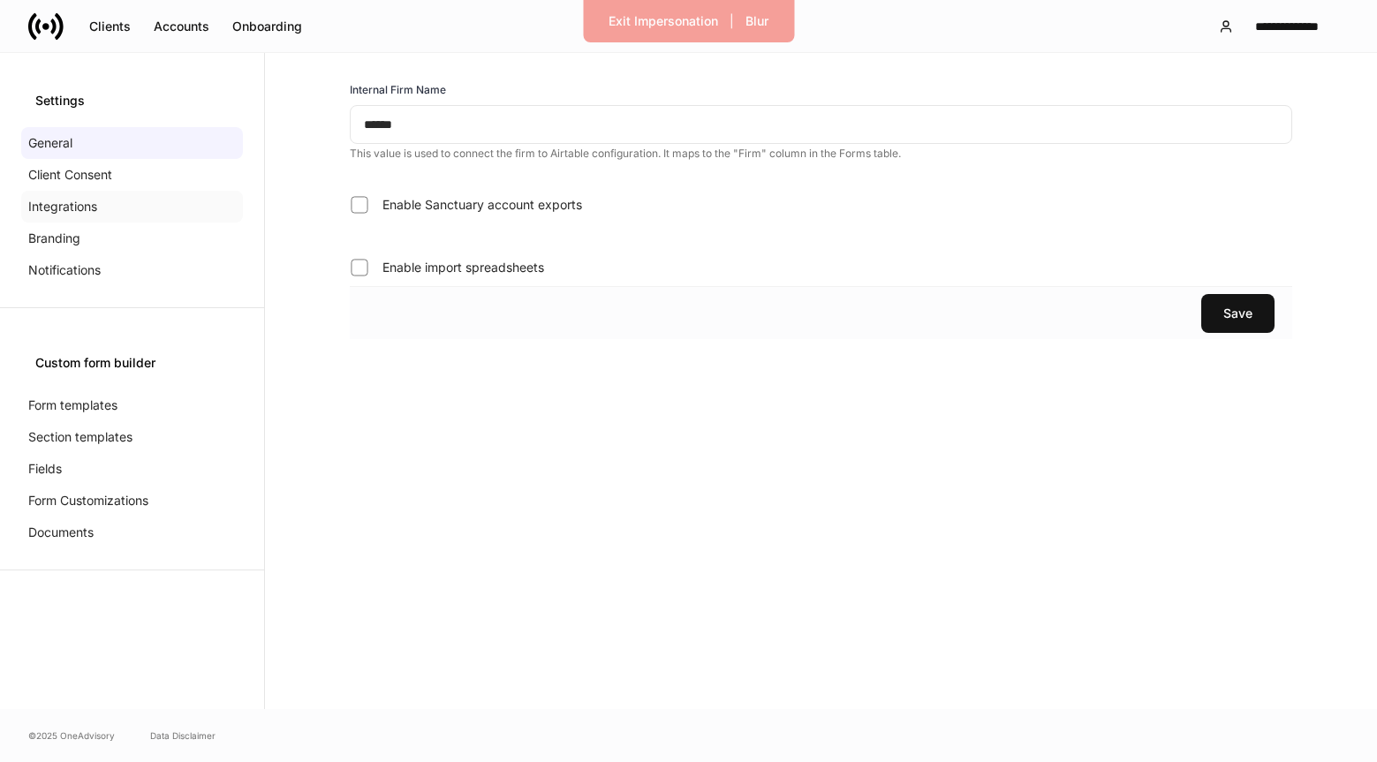 Image resolution: width=1377 pixels, height=762 pixels. I want to click on a: Documents, so click(132, 533).